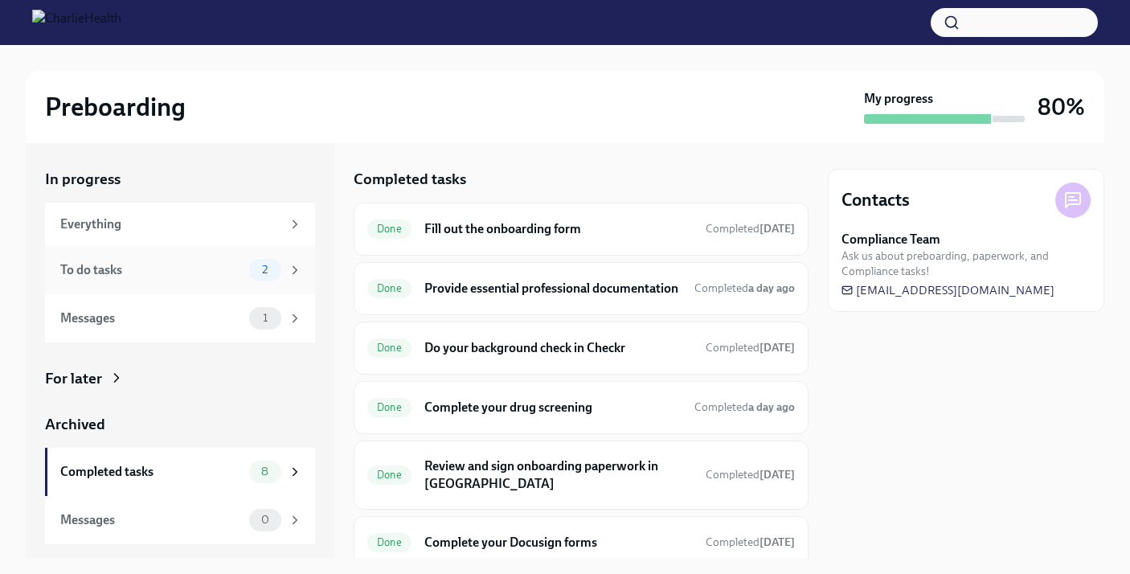 This screenshot has height=574, width=1130. Describe the element at coordinates (180, 318) in the screenshot. I see `a: Messages1` at that location.